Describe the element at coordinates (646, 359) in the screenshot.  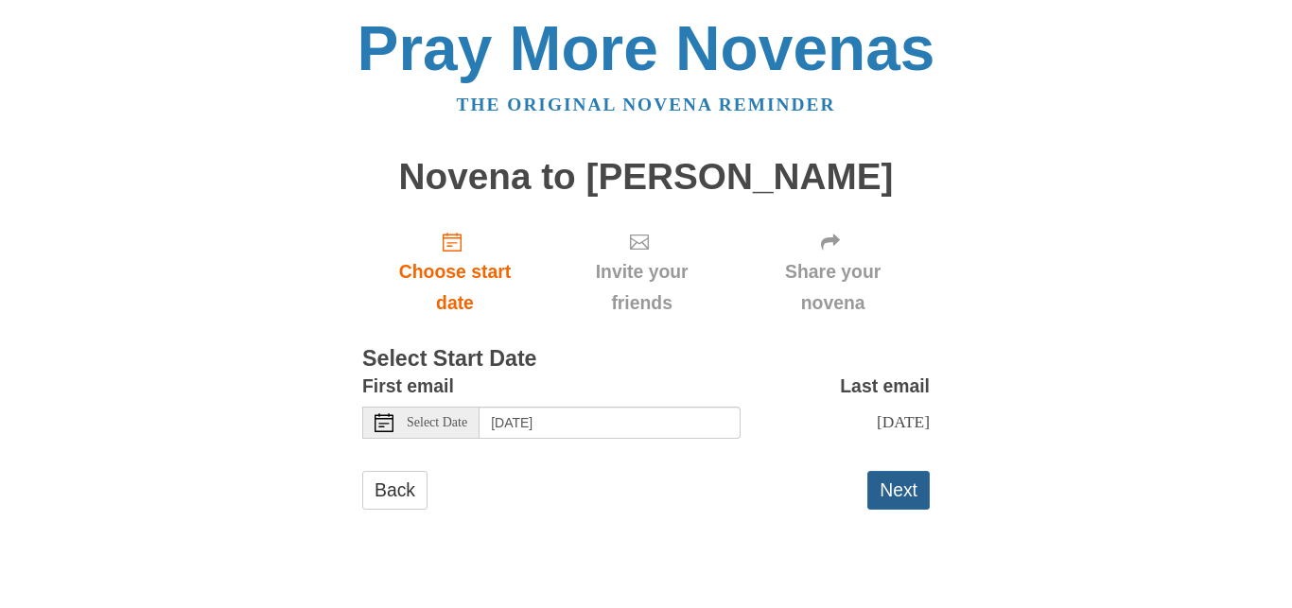
I see `h3: Select Start Date` at that location.